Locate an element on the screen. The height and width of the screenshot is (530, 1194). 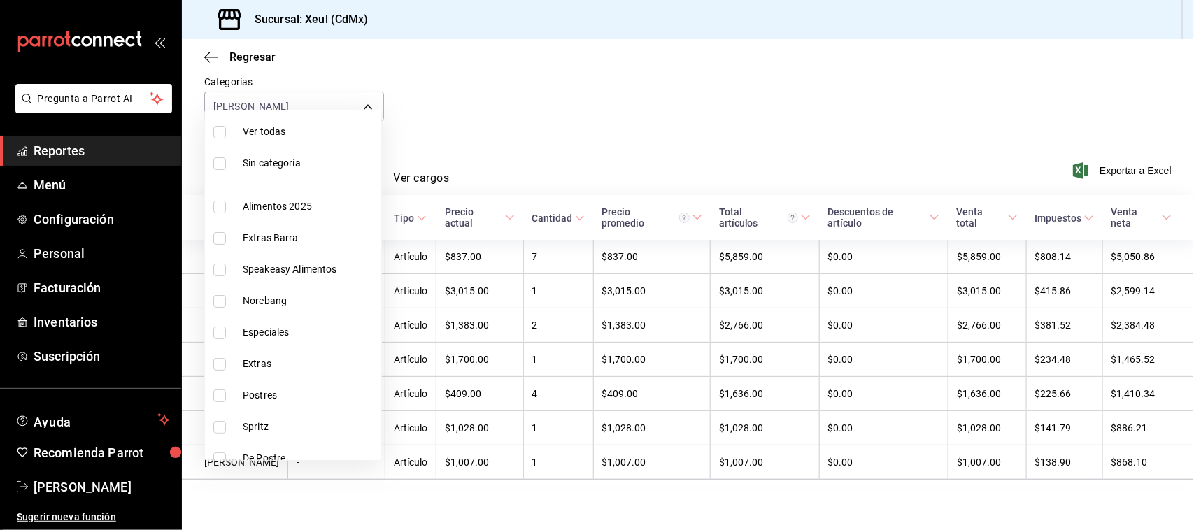
span: Sin categoría is located at coordinates (309, 163).